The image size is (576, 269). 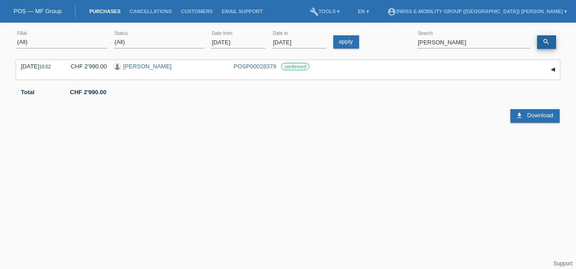 What do you see at coordinates (563, 264) in the screenshot?
I see `a: Support` at bounding box center [563, 264].